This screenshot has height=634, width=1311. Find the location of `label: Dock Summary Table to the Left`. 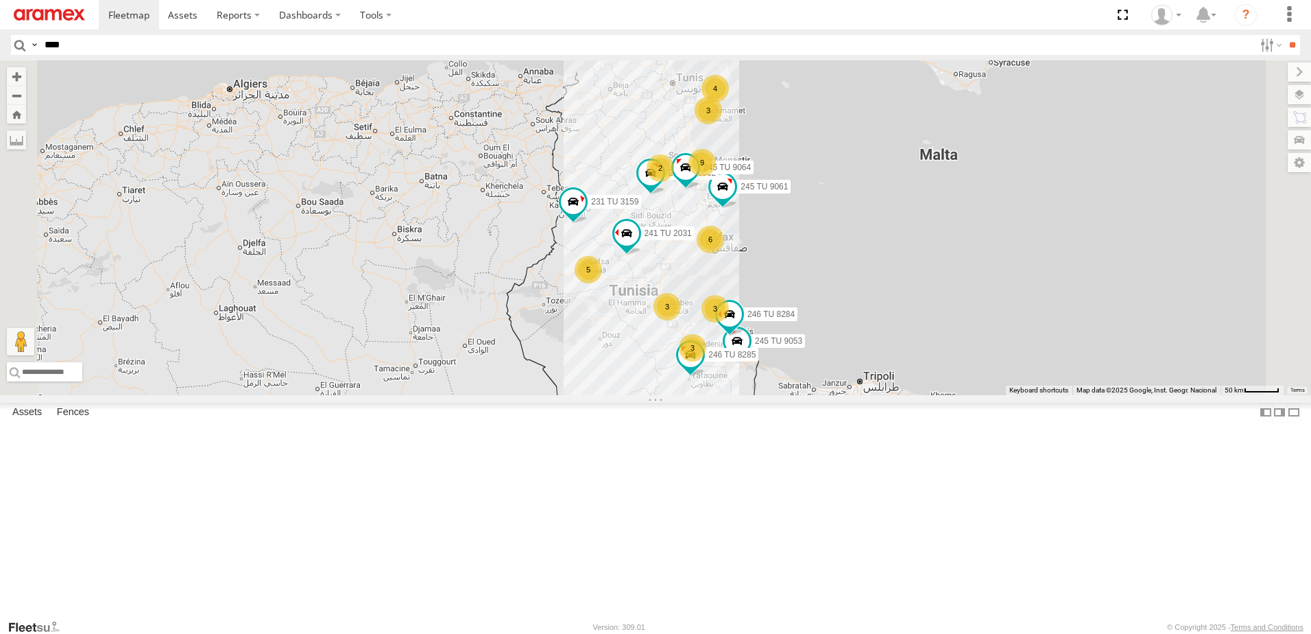

label: Dock Summary Table to the Left is located at coordinates (1266, 412).